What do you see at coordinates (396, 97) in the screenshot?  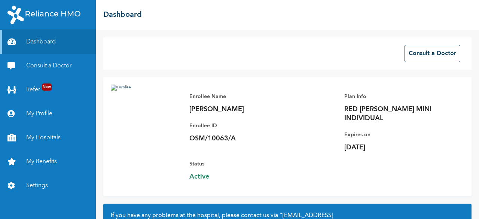 I see `p: Plan Info` at bounding box center [396, 97].